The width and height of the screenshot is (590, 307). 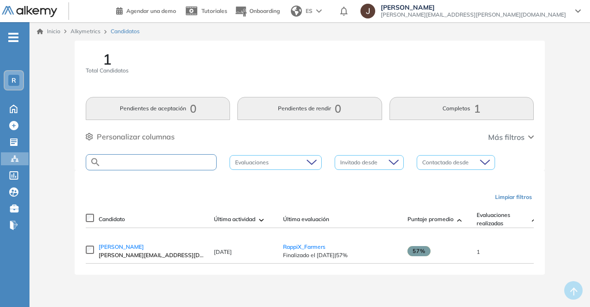 What do you see at coordinates (265, 11) in the screenshot?
I see `span: Onboarding` at bounding box center [265, 11].